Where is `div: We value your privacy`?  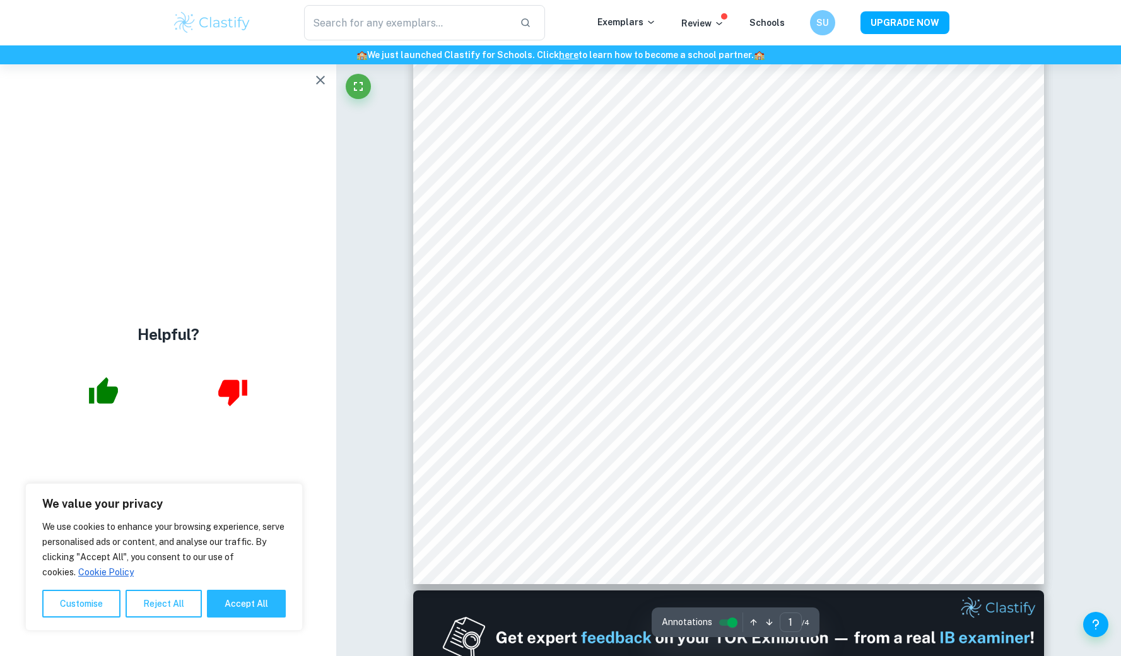 div: We value your privacy is located at coordinates (164, 557).